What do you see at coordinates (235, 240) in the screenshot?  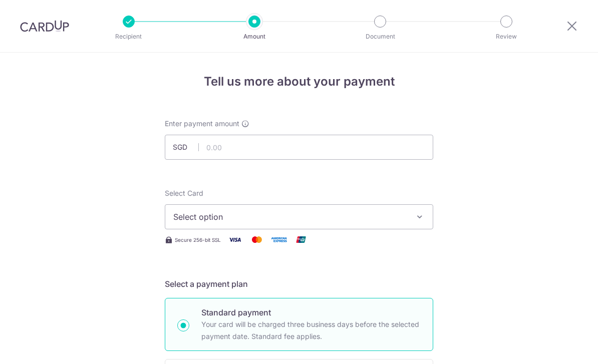 I see `img: Visa` at bounding box center [235, 240].